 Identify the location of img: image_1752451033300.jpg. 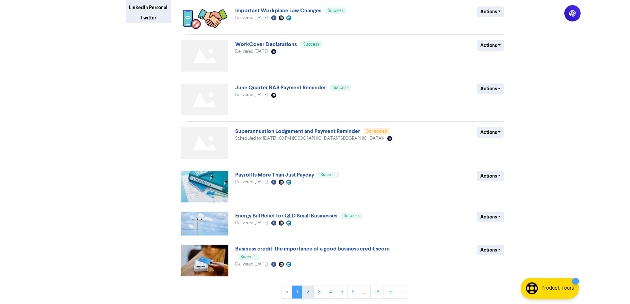
(205, 223).